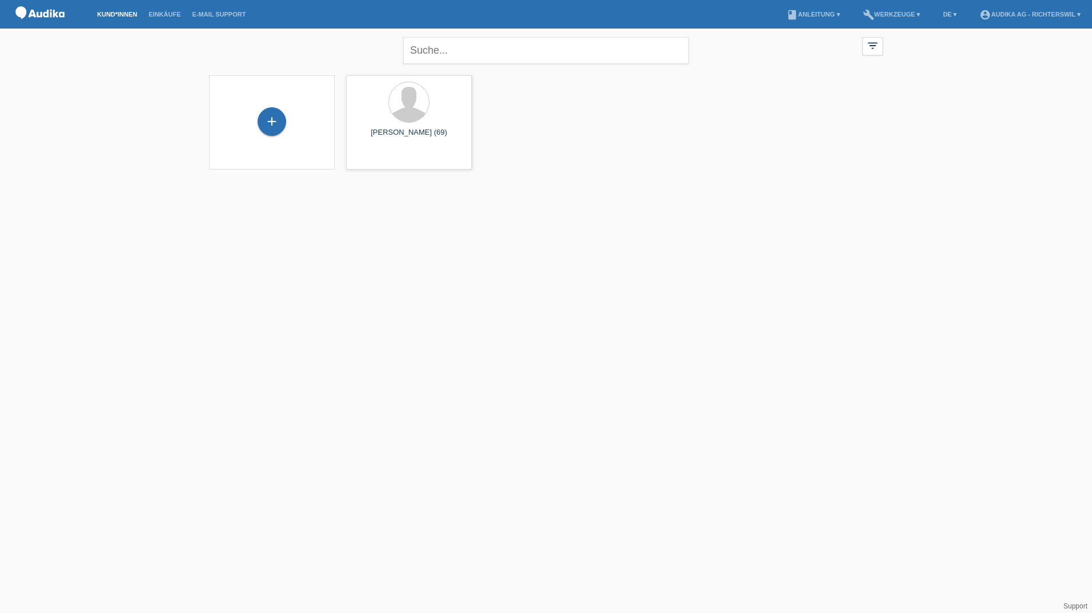 Image resolution: width=1092 pixels, height=613 pixels. I want to click on a: Einkäufe, so click(164, 14).